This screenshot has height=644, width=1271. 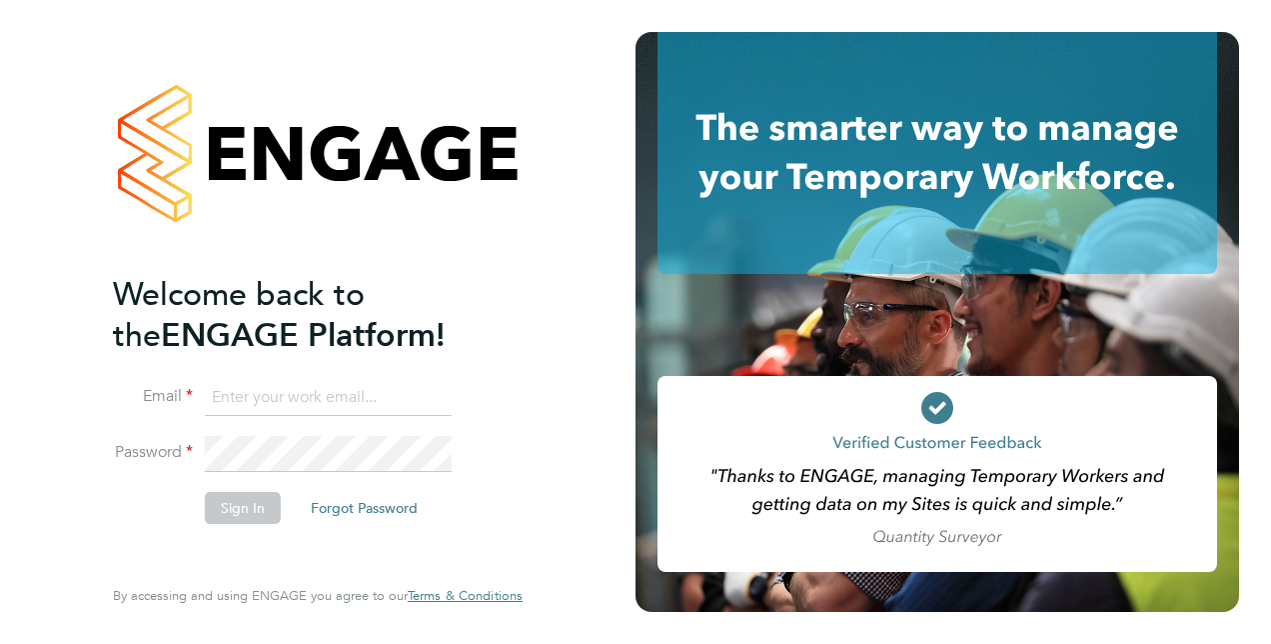 What do you see at coordinates (239, 315) in the screenshot?
I see `span: Welcome back to the` at bounding box center [239, 315].